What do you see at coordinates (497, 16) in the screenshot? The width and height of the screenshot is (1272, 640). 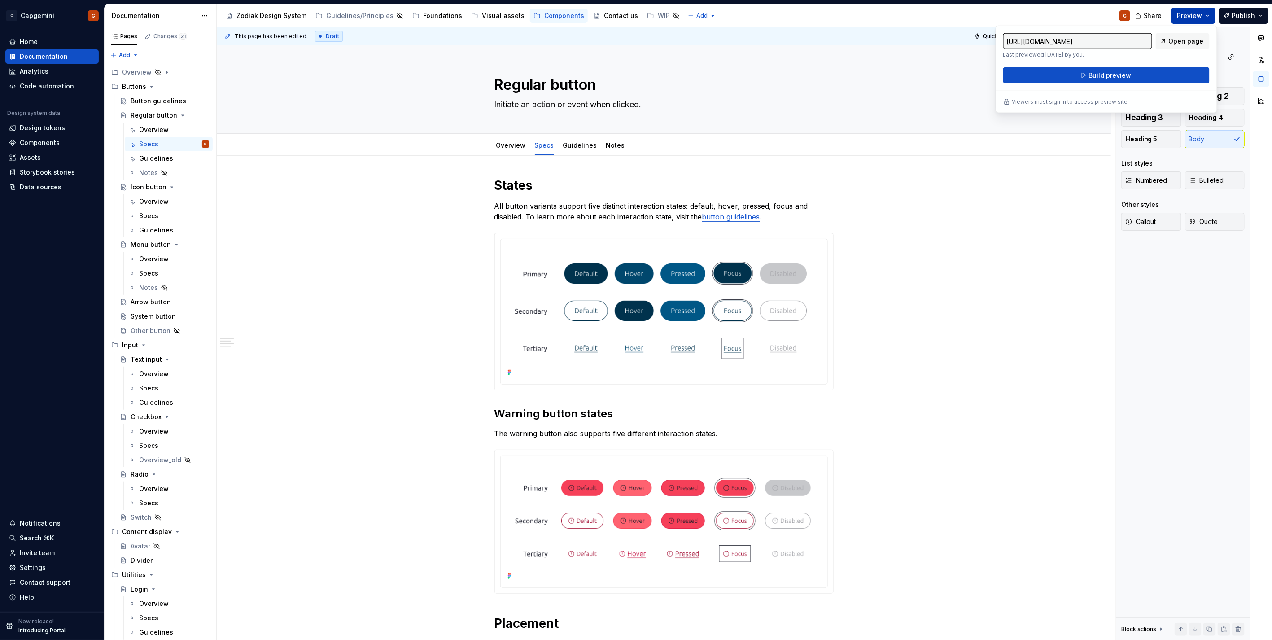 I see `a: Visual assets` at bounding box center [497, 16].